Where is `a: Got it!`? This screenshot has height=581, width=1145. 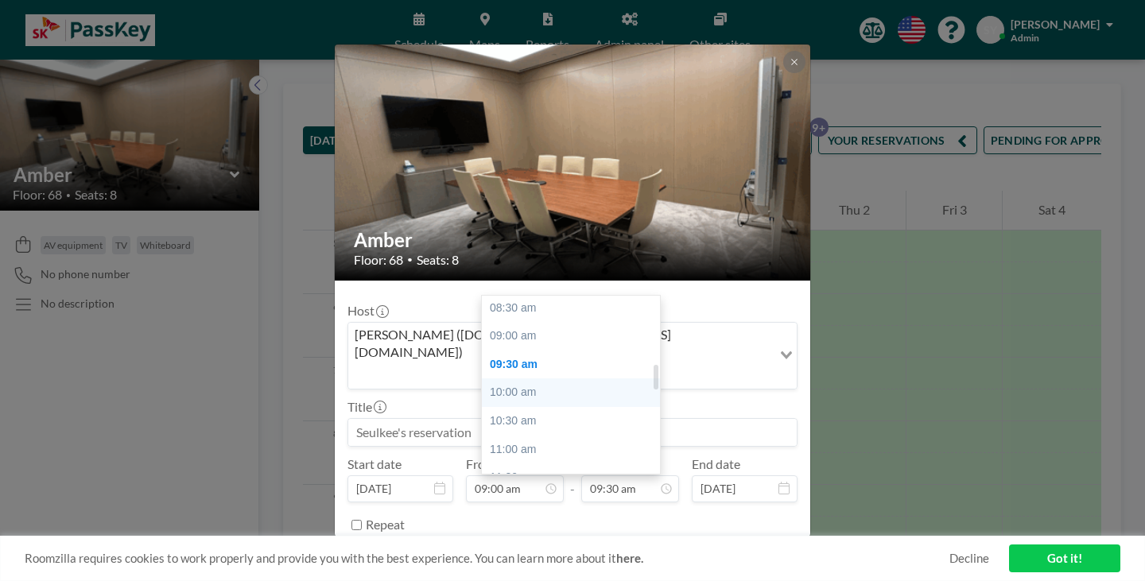
a: Got it! is located at coordinates (1065, 558).